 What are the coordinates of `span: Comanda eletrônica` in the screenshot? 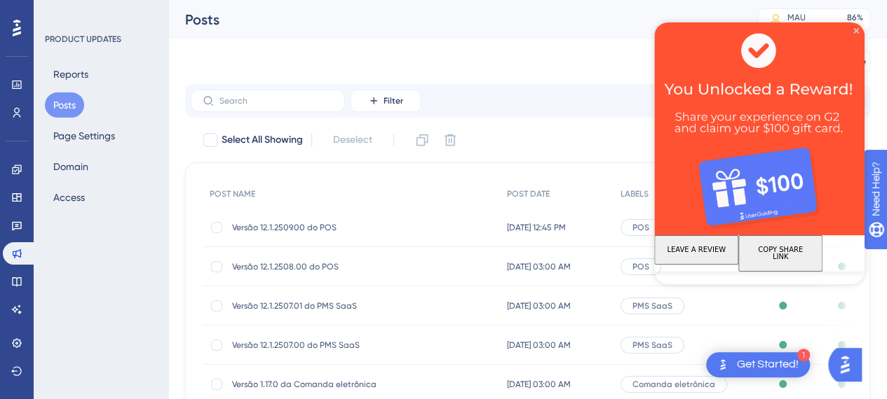 It's located at (673, 385).